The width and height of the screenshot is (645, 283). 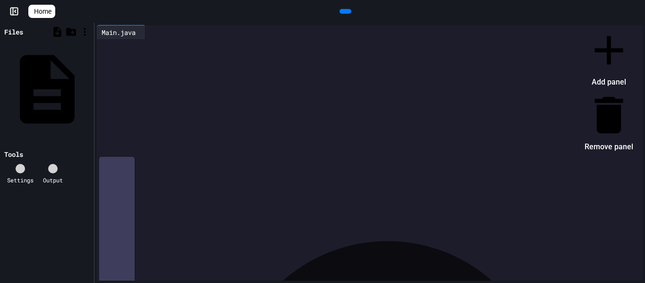 What do you see at coordinates (609, 58) in the screenshot?
I see `li: Add panel` at bounding box center [609, 58].